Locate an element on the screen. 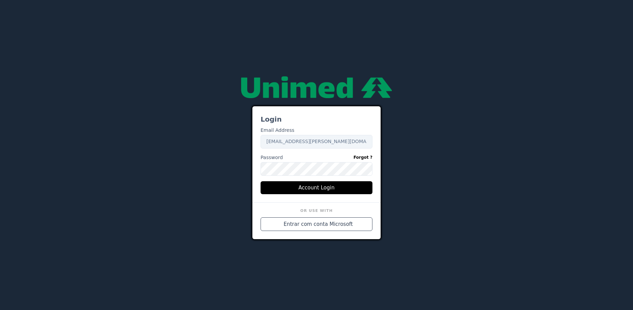 This screenshot has height=310, width=633. button: Account Login is located at coordinates (316, 188).